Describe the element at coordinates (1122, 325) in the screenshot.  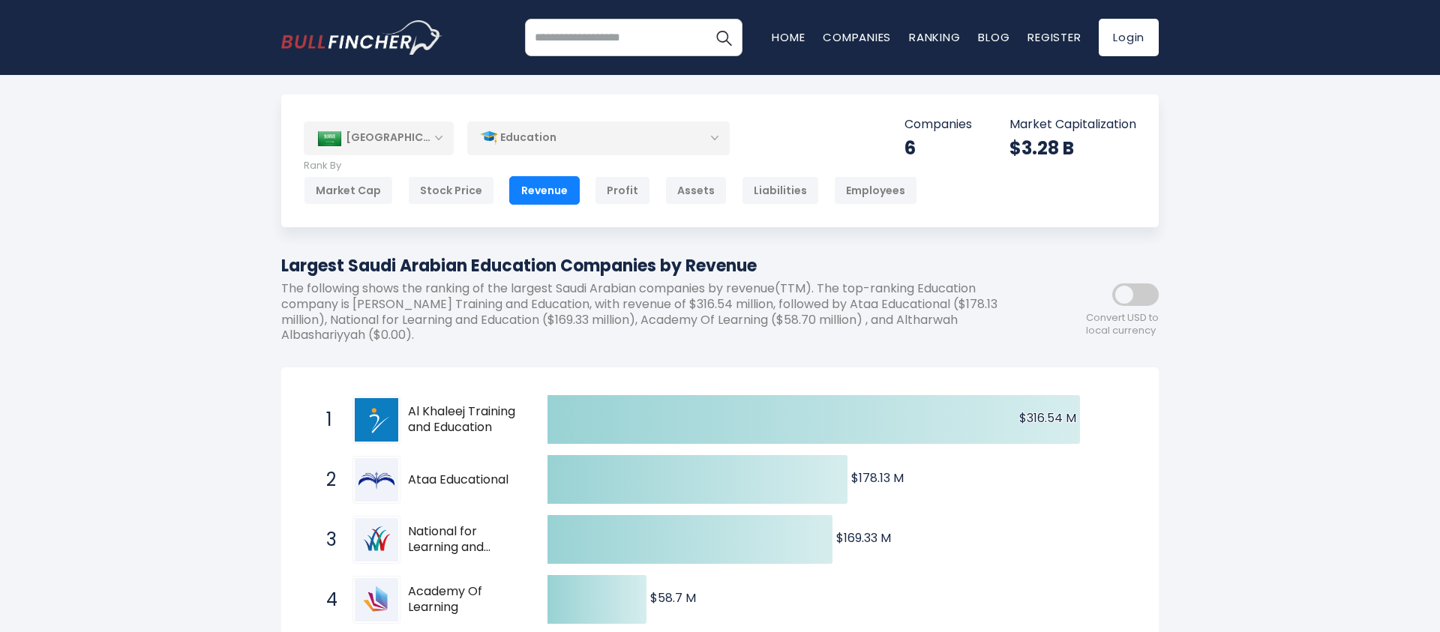
I see `span: Convert USD to local currency` at that location.